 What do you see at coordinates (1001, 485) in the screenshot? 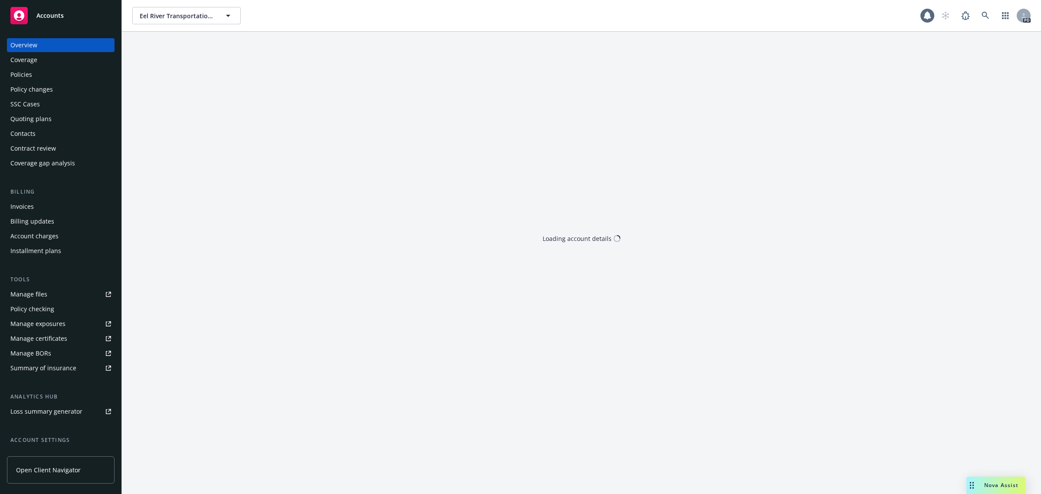
I see `span: Nova Assist` at bounding box center [1001, 485].